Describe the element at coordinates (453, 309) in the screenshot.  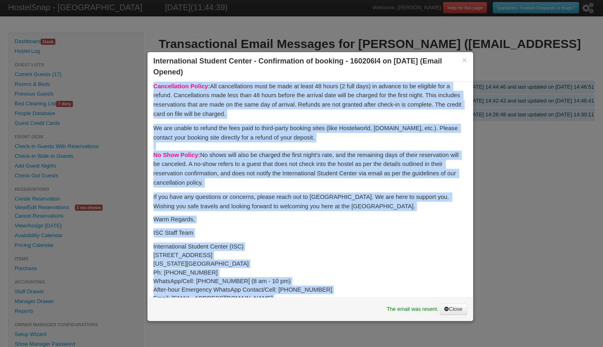
I see `a: Close` at that location.